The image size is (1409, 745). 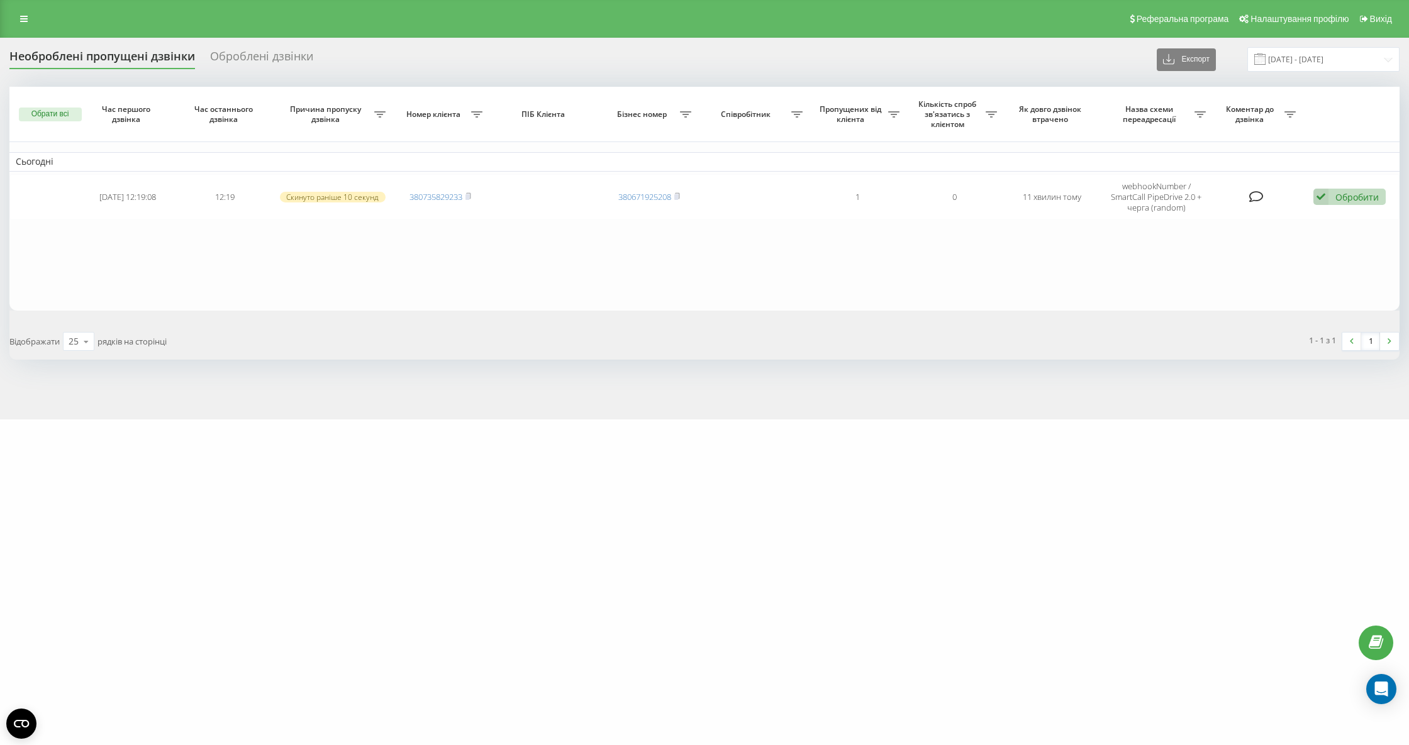 I want to click on a: 1, so click(x=1371, y=342).